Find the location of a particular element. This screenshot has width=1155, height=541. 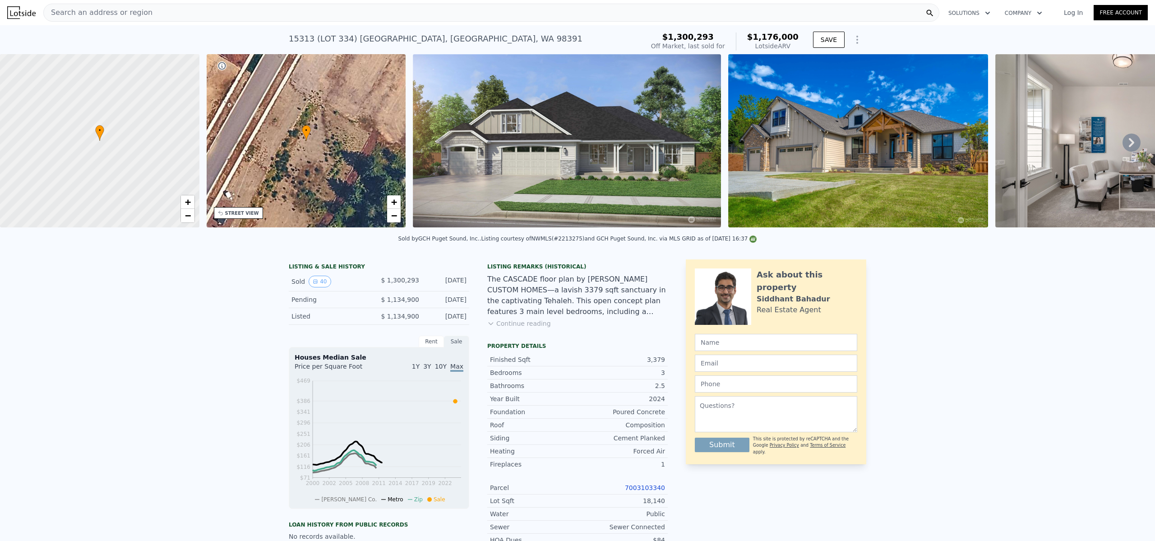

span: 10Y is located at coordinates (441, 366).